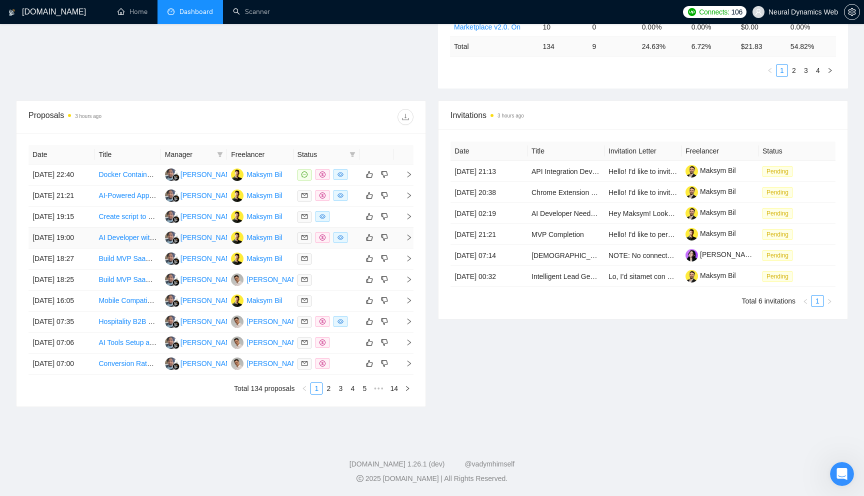 The width and height of the screenshot is (864, 496). I want to click on td: Build MVP SaaS Tool for Automated Marketing, so click(127, 259).